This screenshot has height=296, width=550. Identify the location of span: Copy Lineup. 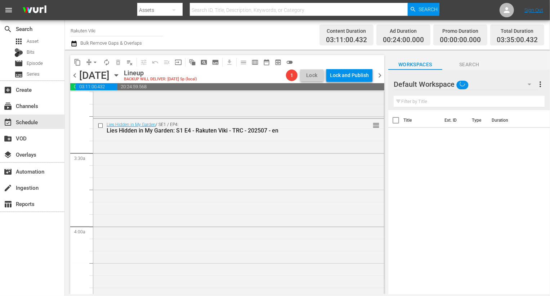
(77, 62).